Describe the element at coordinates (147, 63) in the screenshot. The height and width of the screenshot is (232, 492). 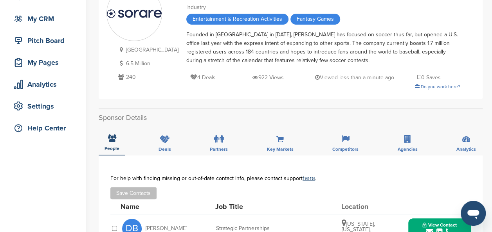
I see `p: 6.5 Million` at that location.